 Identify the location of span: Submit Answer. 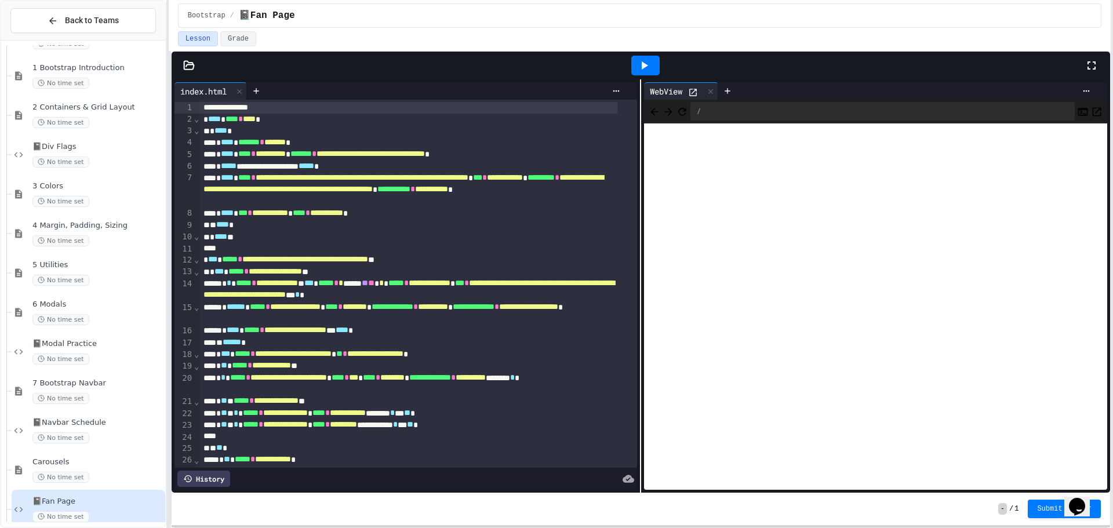
(1065, 509).